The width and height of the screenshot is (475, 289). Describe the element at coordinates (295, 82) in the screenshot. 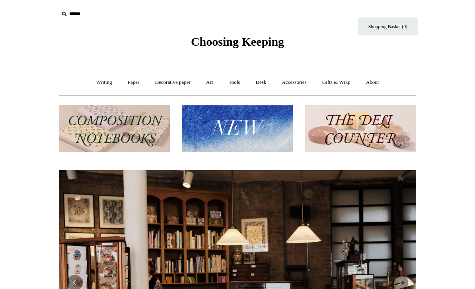

I see `a: Accessories` at that location.